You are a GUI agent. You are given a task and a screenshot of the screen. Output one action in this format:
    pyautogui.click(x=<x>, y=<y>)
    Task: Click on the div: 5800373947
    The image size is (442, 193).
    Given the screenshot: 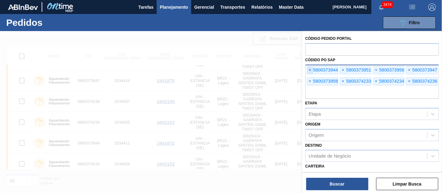 What is the action you would take?
    pyautogui.click(x=421, y=70)
    